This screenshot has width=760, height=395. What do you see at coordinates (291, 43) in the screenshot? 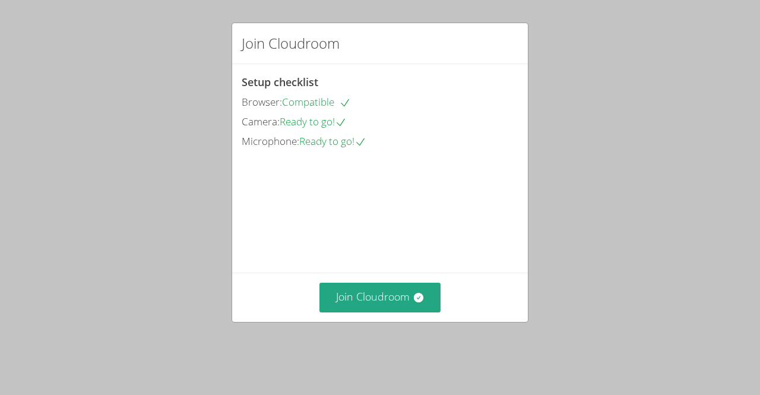
I see `h2: Join Cloudroom` at bounding box center [291, 43].